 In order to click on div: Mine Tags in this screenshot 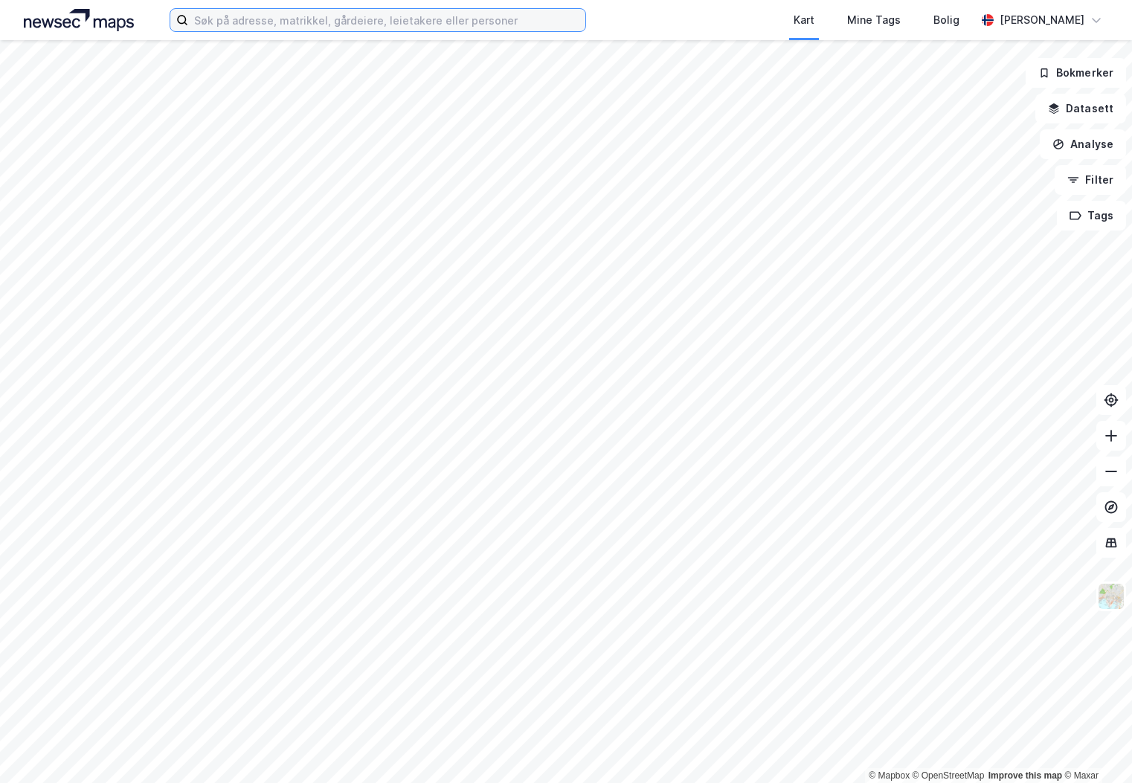, I will do `click(874, 20)`.